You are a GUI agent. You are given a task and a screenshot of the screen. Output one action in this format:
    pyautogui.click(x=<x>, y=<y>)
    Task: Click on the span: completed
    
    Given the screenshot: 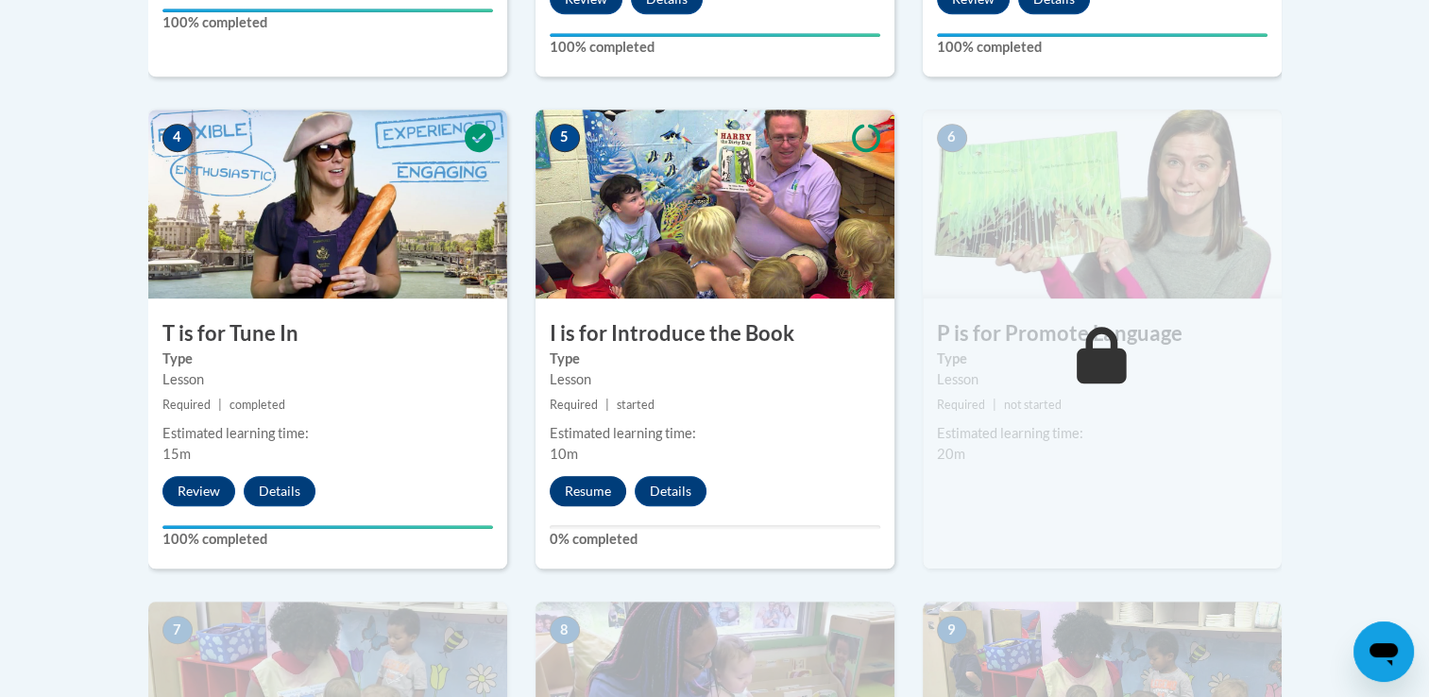 What is the action you would take?
    pyautogui.click(x=257, y=404)
    